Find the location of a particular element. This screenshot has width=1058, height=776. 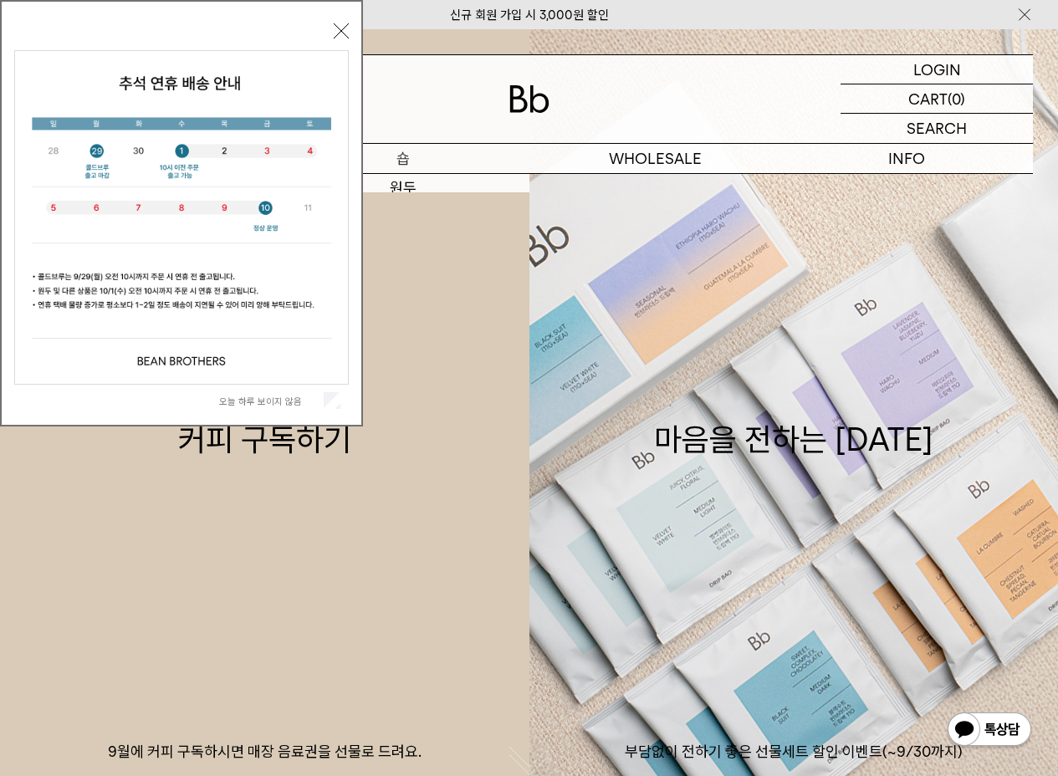

a: CART (0) is located at coordinates (937, 99).